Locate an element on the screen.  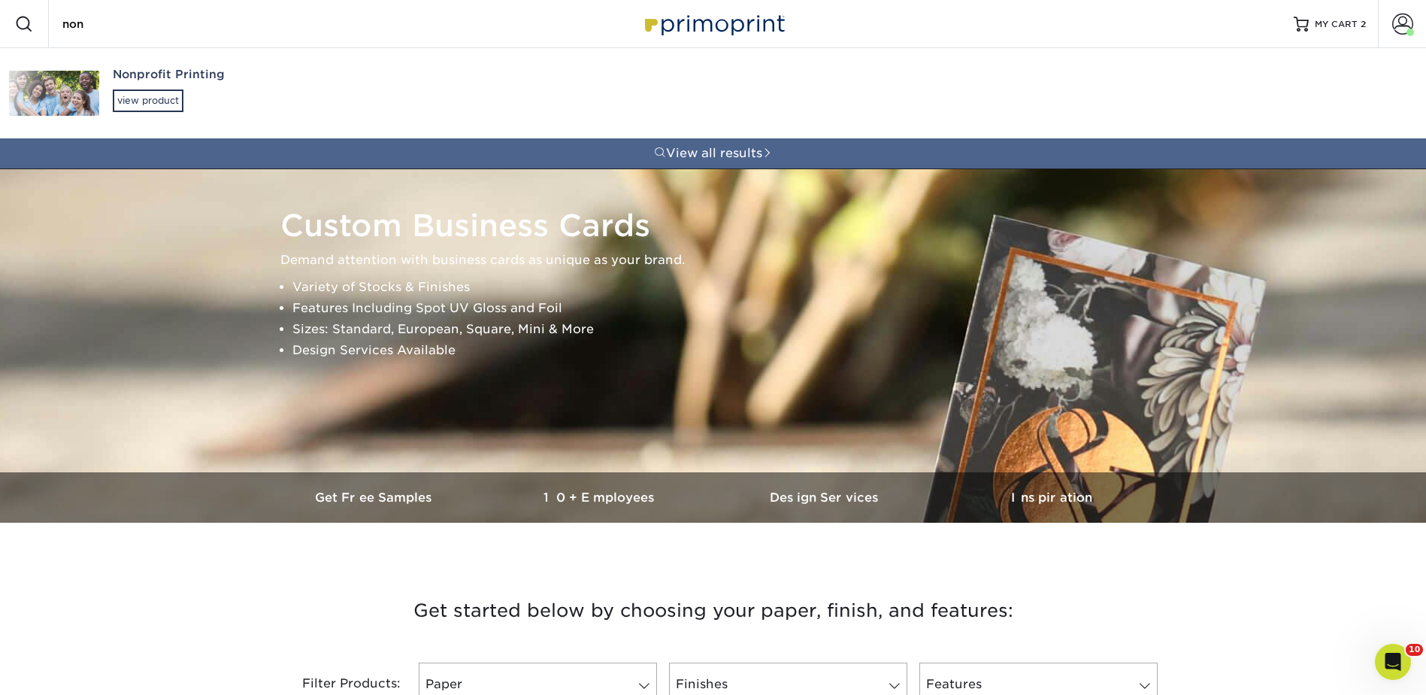
a: Get Free Samples is located at coordinates (375, 497).